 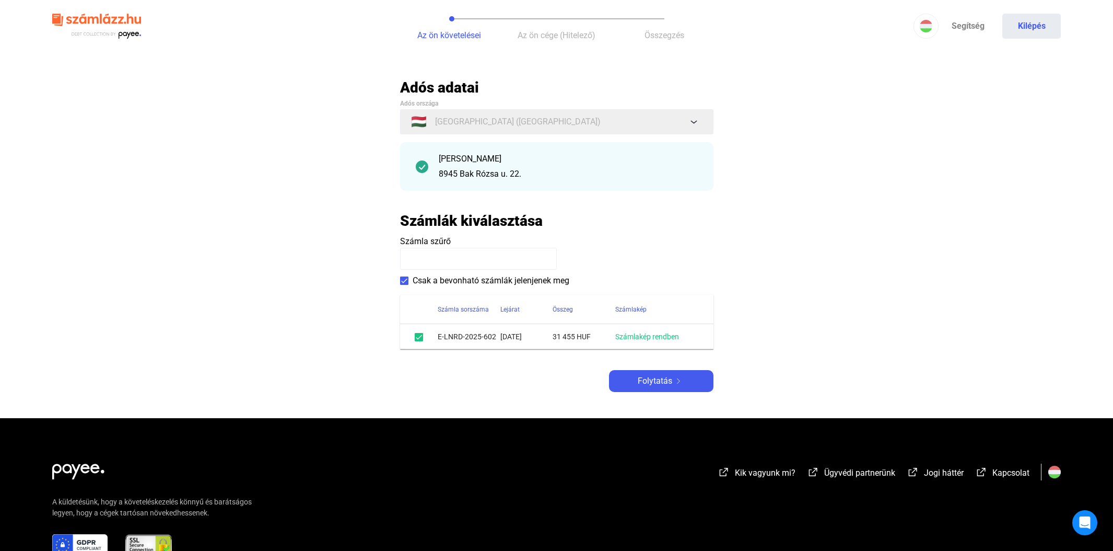 I want to click on img: HU.svg, so click(x=1055, y=472).